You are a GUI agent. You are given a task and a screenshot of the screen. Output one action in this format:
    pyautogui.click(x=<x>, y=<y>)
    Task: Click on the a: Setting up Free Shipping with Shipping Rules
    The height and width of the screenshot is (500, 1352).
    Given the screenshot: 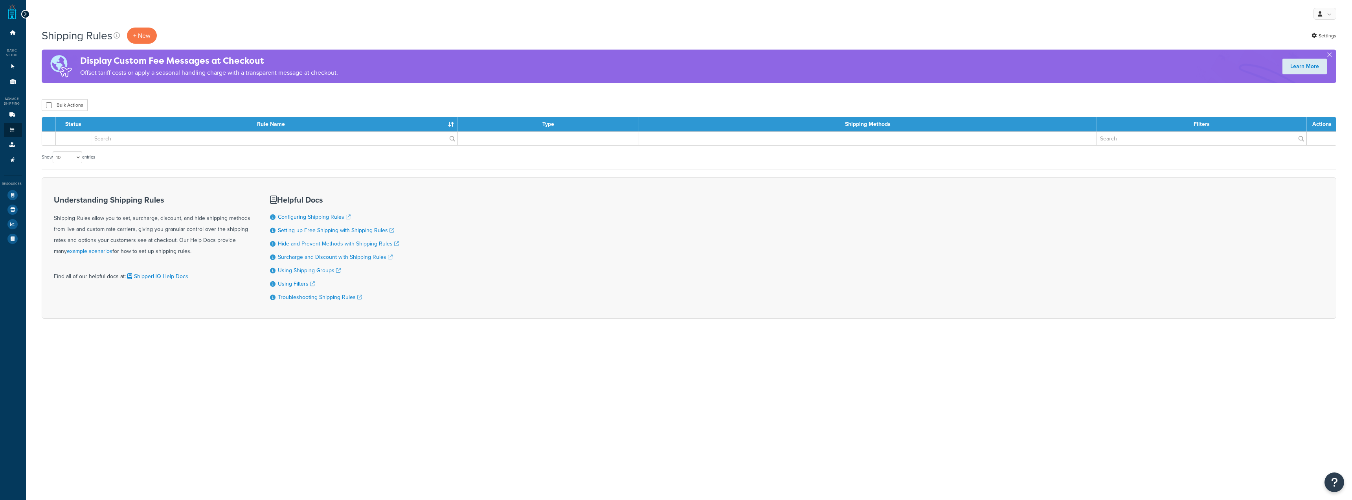 What is the action you would take?
    pyautogui.click(x=336, y=230)
    